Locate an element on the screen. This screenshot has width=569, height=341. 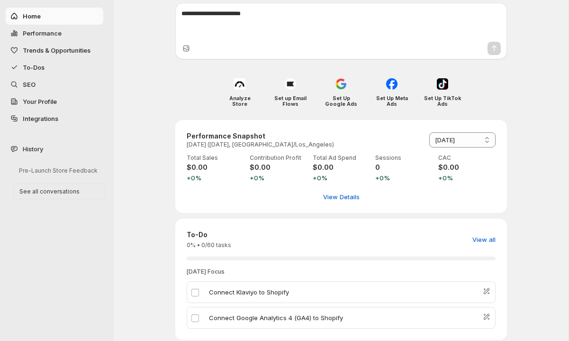
img: Set Up Meta Ads icon is located at coordinates (392, 84).